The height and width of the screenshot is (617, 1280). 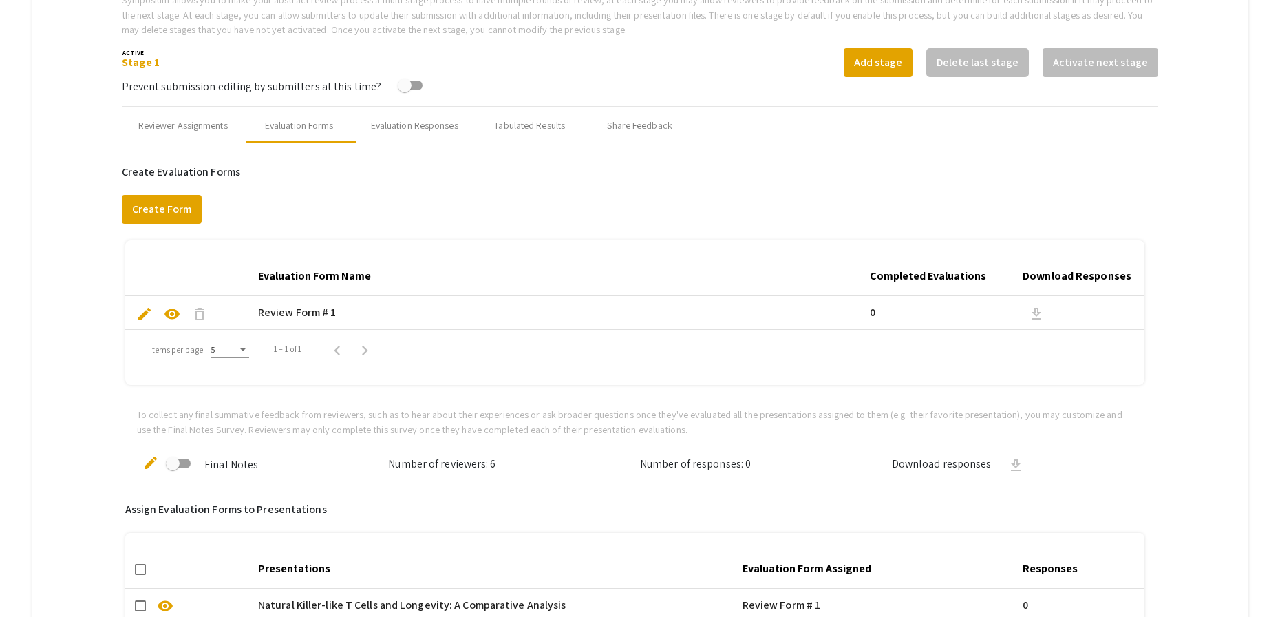 I want to click on span: Number of reviewers: 6, so click(x=442, y=463).